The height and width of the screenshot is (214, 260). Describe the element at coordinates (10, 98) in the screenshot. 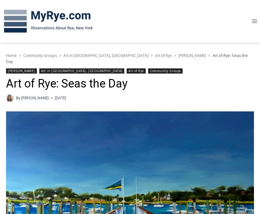

I see `img: (PHOTO: MyRye.com intern Amélie Coghlan, 2025. Contributed.)` at that location.